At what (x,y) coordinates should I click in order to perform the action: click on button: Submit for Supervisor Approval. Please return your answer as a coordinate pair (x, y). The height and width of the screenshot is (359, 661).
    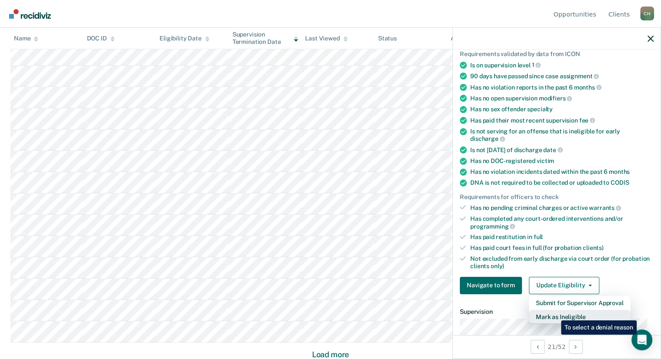
    Looking at the image, I should click on (580, 303).